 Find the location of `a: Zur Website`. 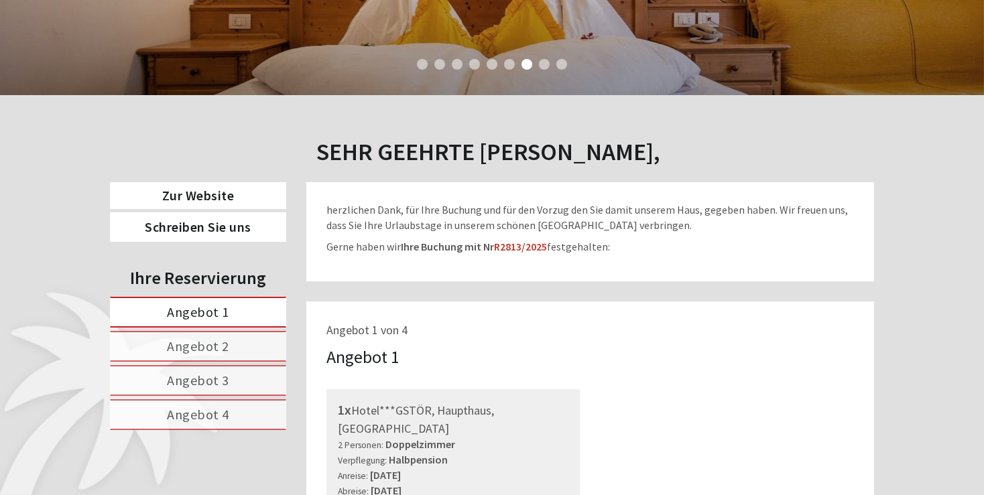

a: Zur Website is located at coordinates (198, 196).